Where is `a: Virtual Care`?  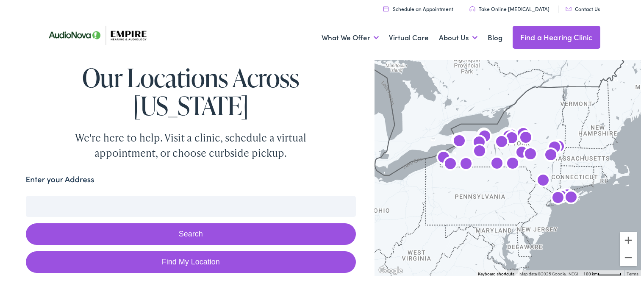
a: Virtual Care is located at coordinates (409, 38).